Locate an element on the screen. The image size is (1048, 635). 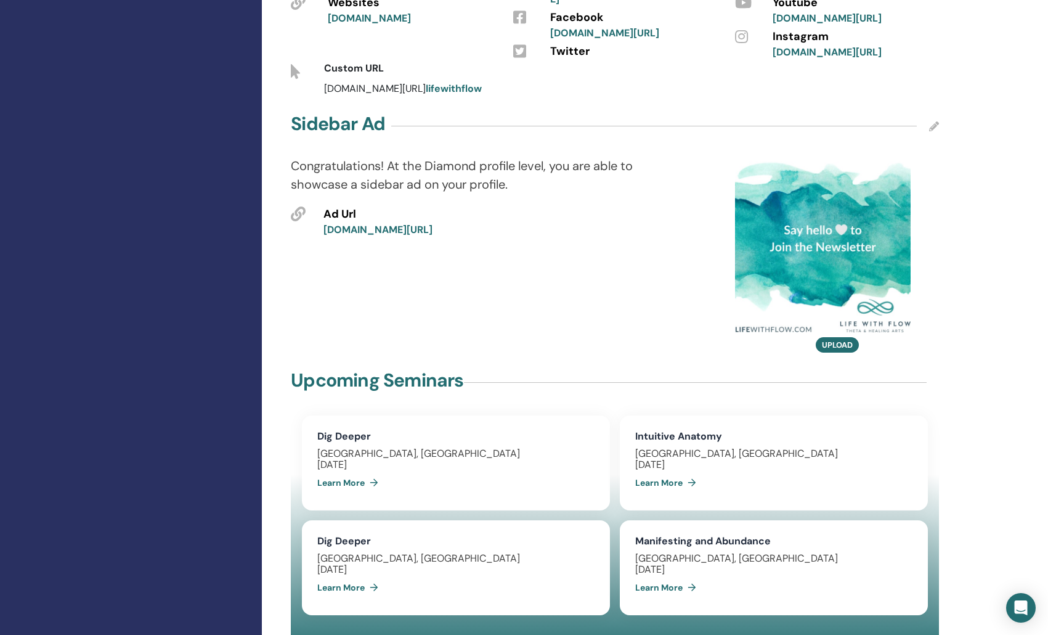
p: Congratulations! At the Diamond profile level, you are able to showcase a sidebar ad on your prof... is located at coordinates (476, 175).